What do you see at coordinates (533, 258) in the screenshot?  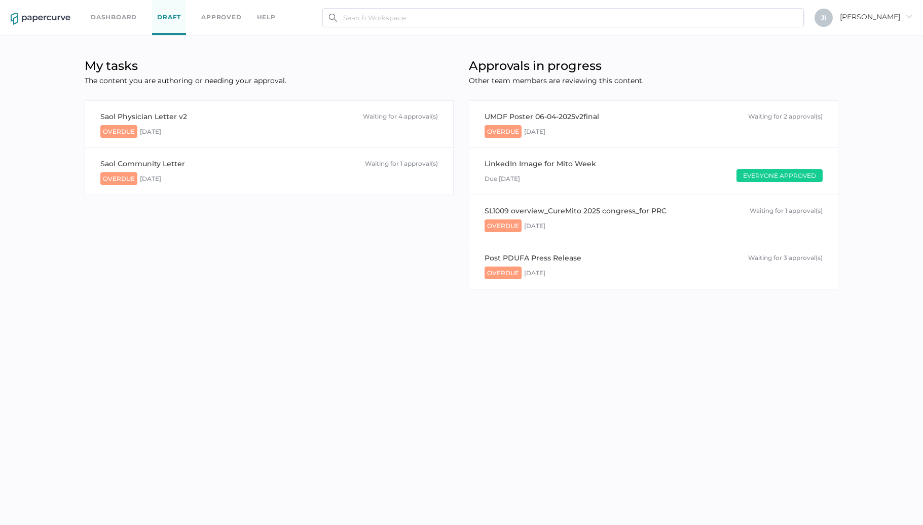 I see `div: Post PDUFA Press Release` at bounding box center [533, 258].